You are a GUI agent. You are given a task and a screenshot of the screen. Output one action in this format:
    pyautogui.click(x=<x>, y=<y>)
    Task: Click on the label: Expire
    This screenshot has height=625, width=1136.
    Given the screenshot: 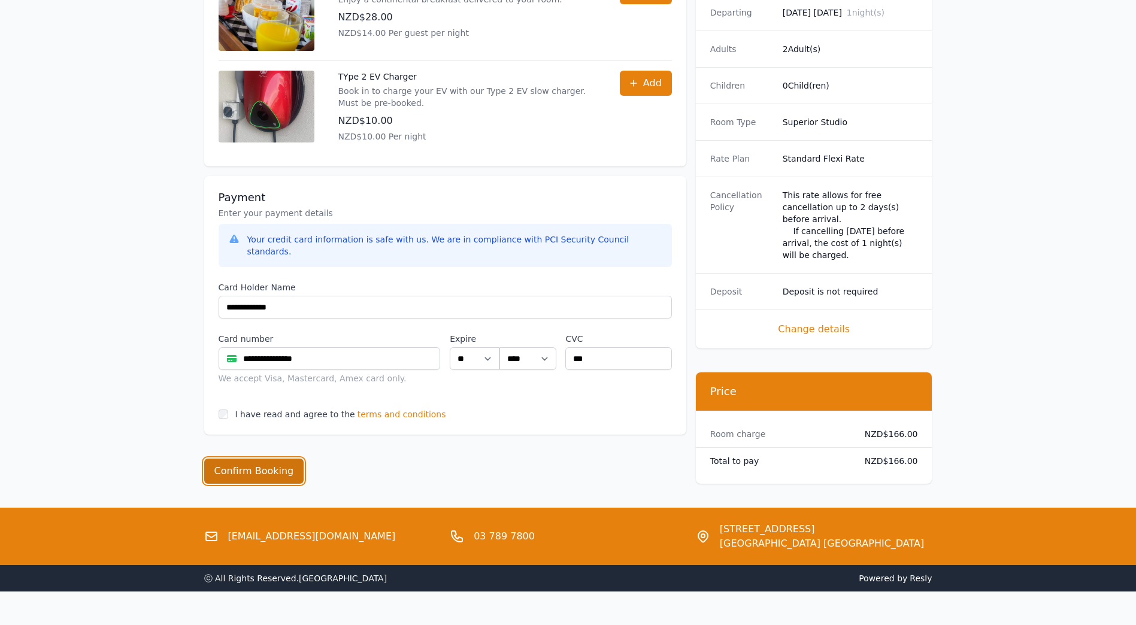 What is the action you would take?
    pyautogui.click(x=474, y=339)
    